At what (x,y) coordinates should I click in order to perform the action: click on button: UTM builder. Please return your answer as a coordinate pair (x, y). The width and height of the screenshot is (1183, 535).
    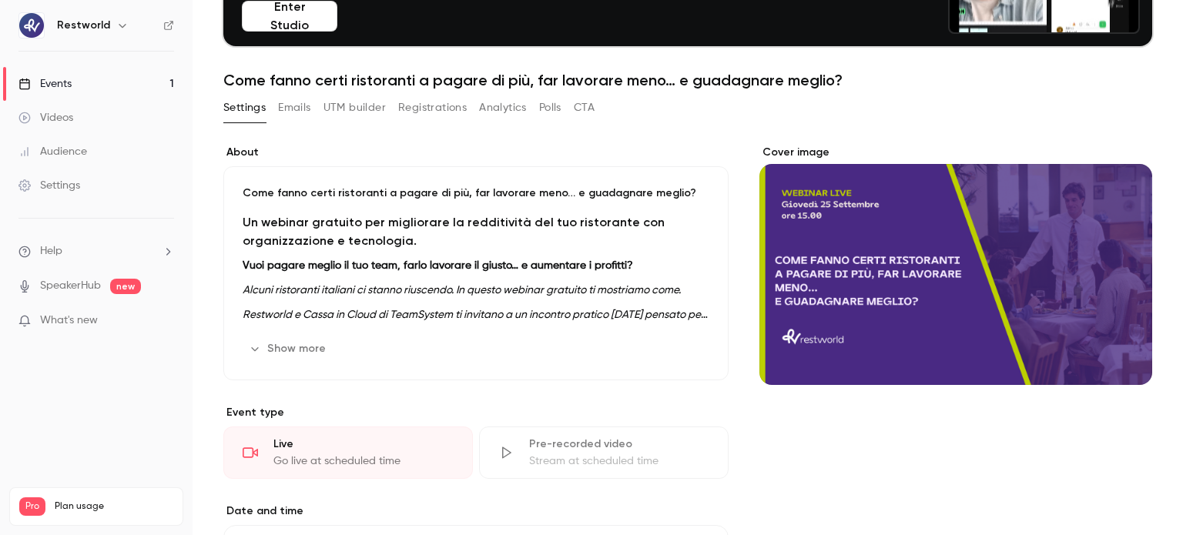
    Looking at the image, I should click on (354, 108).